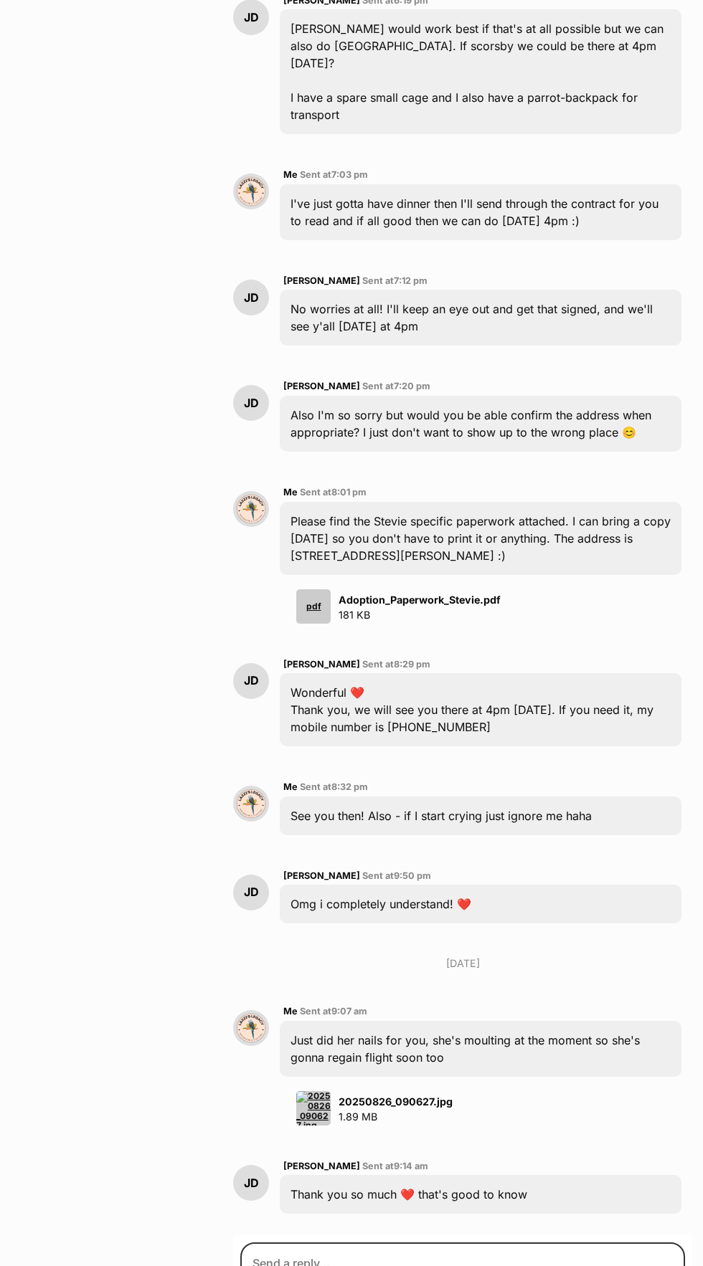 The height and width of the screenshot is (1266, 703). What do you see at coordinates (313, 607) in the screenshot?
I see `div: pdf` at bounding box center [313, 607].